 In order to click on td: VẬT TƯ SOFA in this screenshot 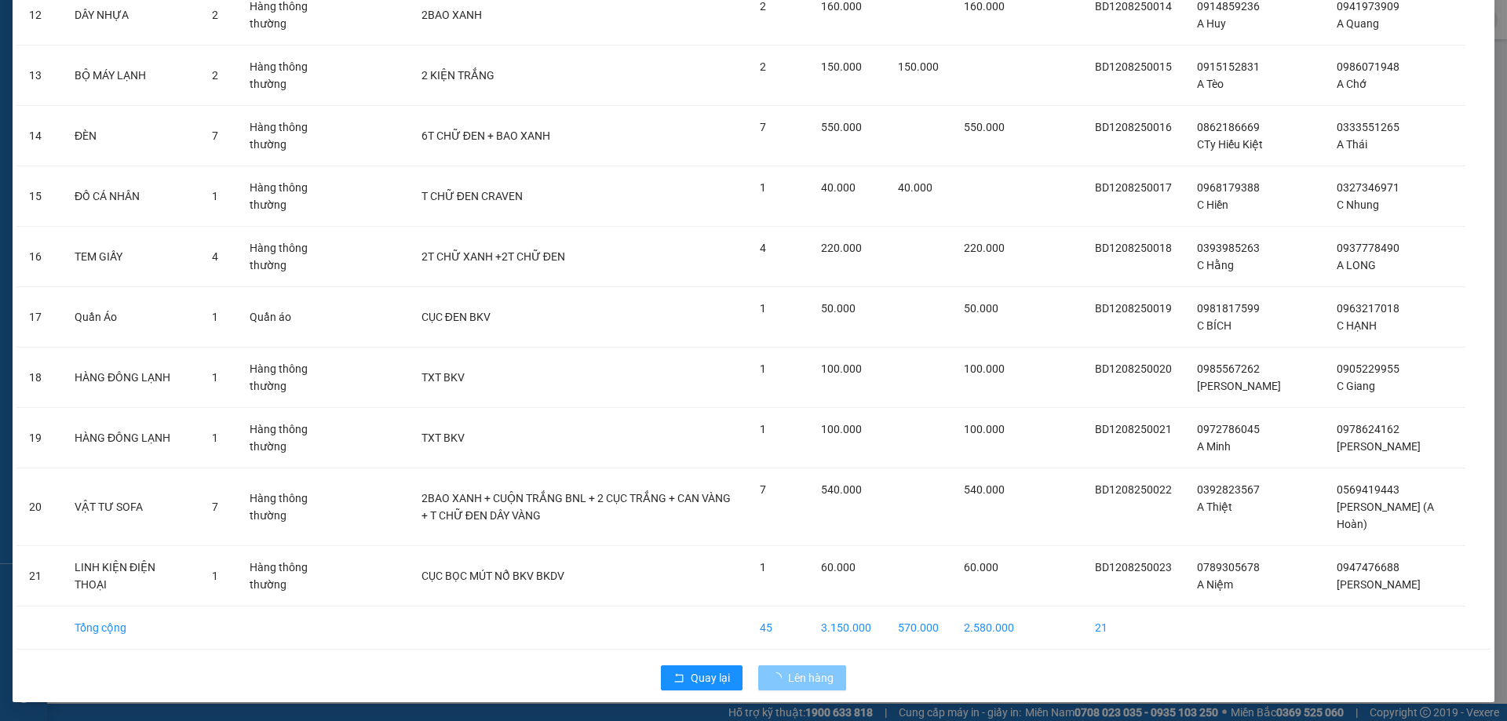, I will do `click(130, 507)`.